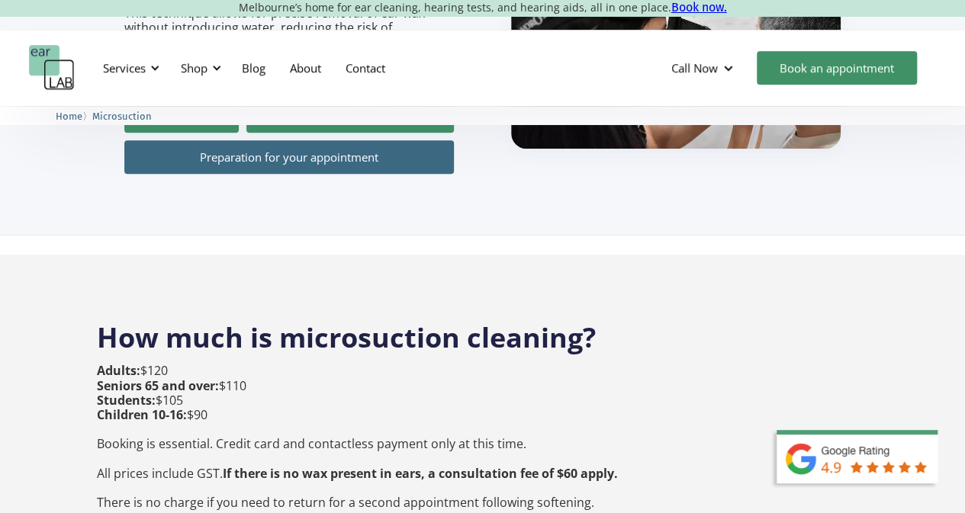 The width and height of the screenshot is (965, 513). I want to click on strong: If there is no wax present in ears, a consultation fee of $60 apply., so click(420, 474).